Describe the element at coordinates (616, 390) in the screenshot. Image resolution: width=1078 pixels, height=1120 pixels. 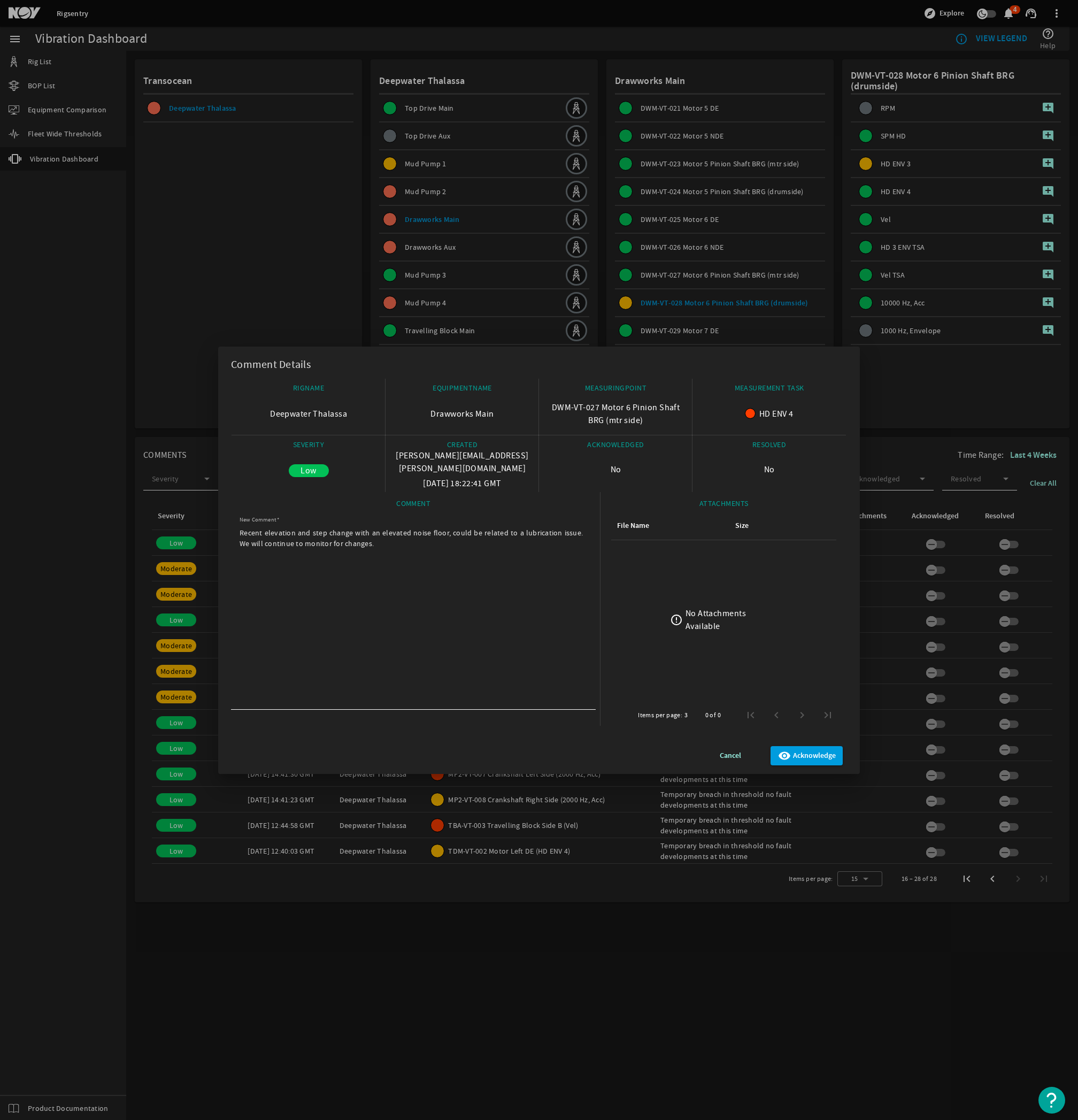
I see `div: MEASURINGPOINT` at that location.